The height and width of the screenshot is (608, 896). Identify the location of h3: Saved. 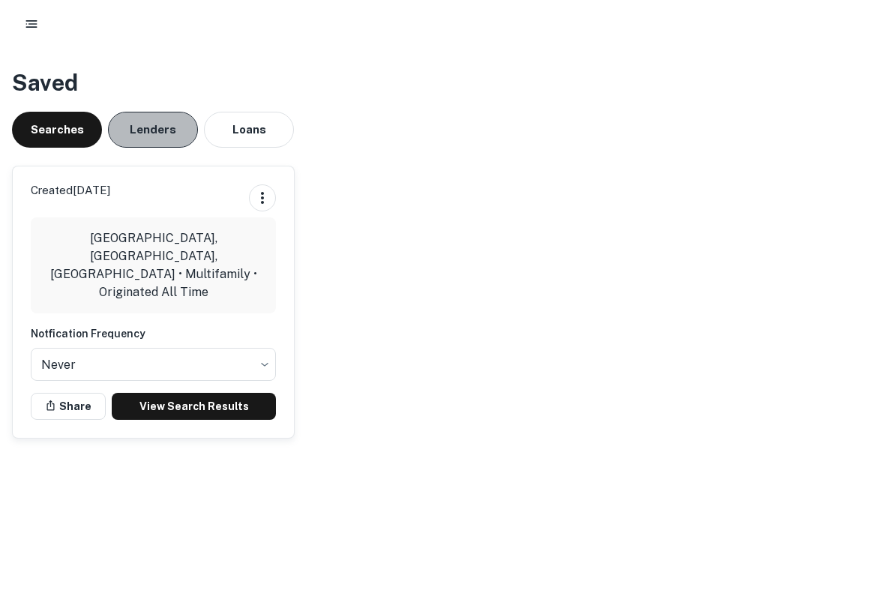
(448, 82).